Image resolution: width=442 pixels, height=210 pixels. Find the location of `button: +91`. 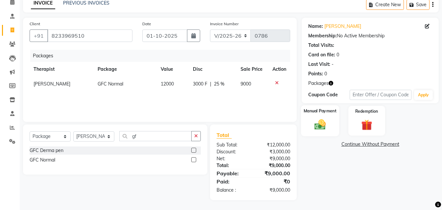

button: +91 is located at coordinates (39, 36).